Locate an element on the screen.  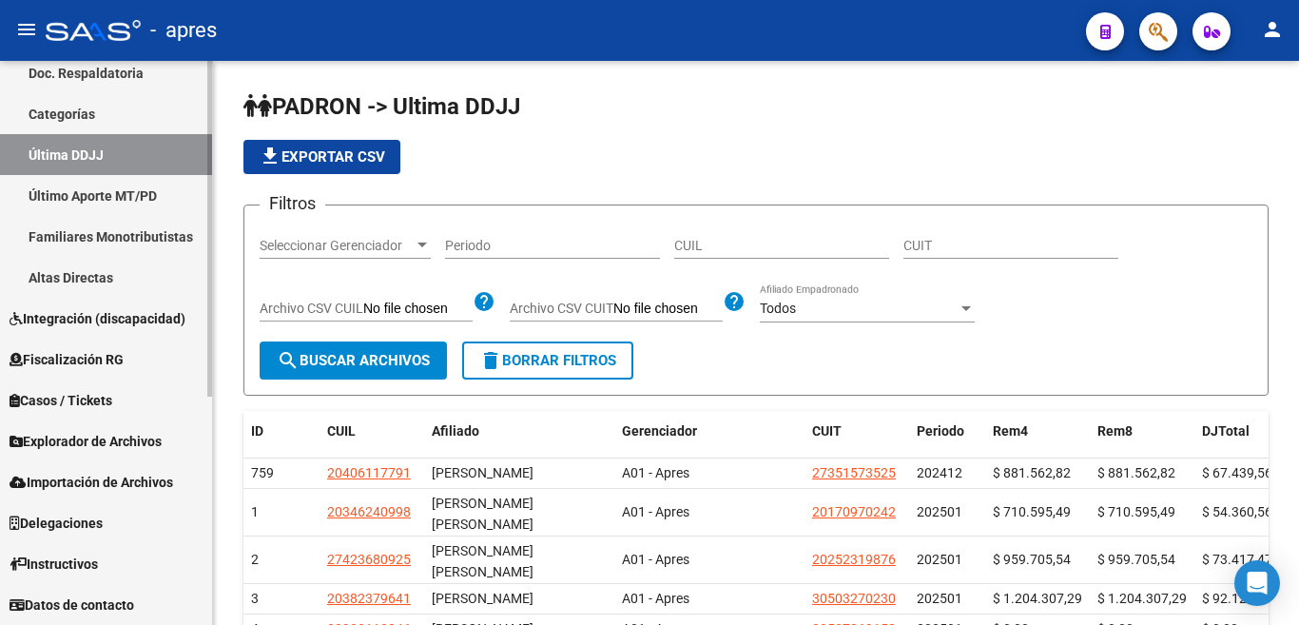
span: Todos is located at coordinates (778, 308).